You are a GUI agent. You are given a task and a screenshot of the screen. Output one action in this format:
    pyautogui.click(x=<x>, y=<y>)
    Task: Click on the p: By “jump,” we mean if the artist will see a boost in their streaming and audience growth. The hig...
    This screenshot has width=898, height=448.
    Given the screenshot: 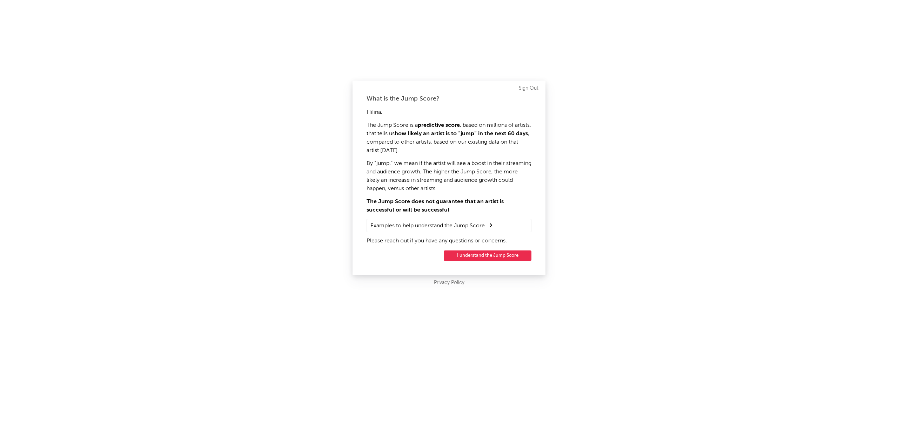 What is the action you would take?
    pyautogui.click(x=449, y=176)
    